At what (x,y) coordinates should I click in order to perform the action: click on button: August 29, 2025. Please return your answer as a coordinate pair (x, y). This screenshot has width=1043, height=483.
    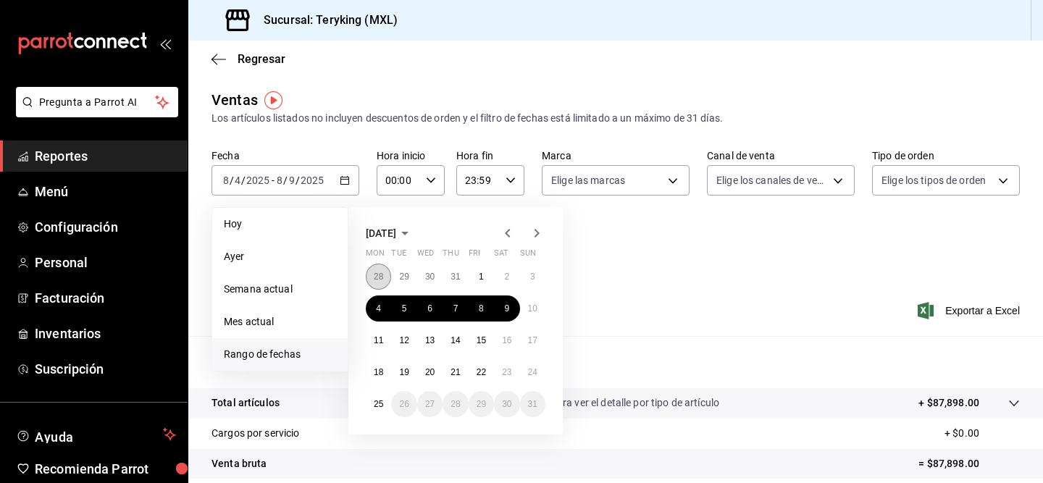
    Looking at the image, I should click on (481, 404).